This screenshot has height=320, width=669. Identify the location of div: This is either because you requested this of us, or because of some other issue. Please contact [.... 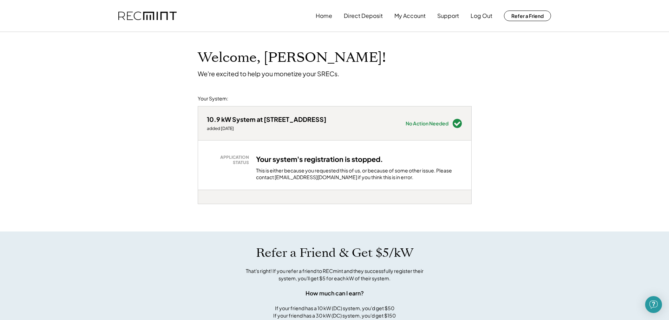
(359, 174).